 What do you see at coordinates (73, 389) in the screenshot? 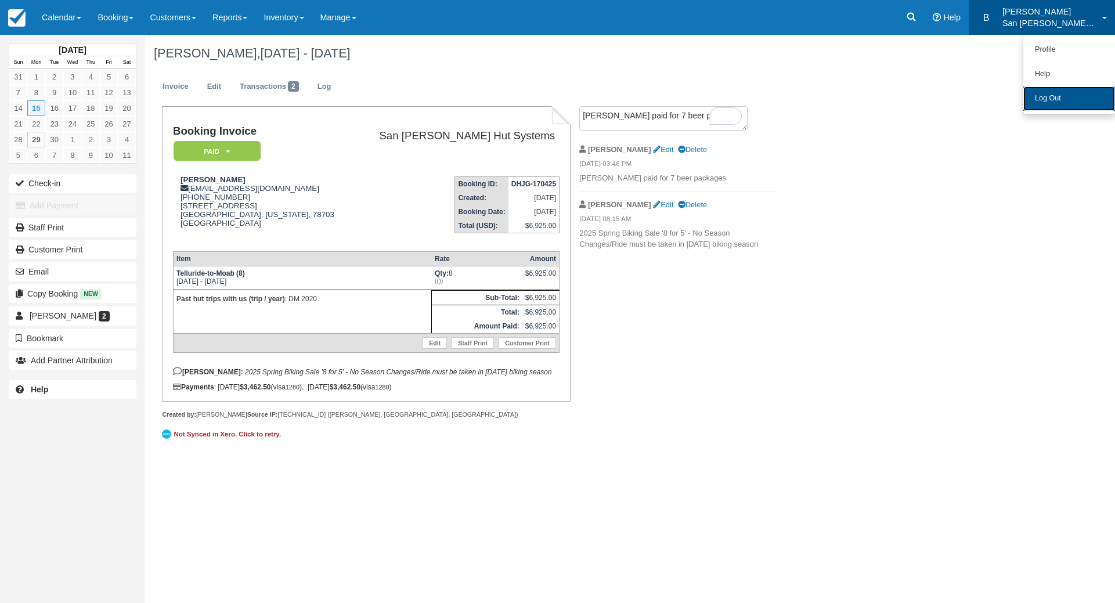
I see `a: Help` at bounding box center [73, 389].